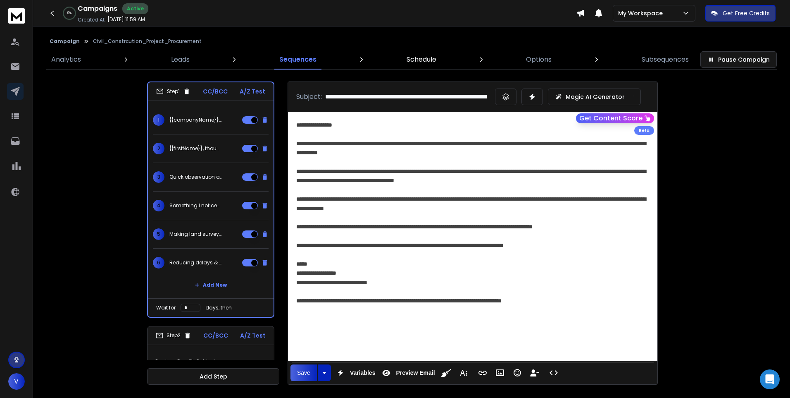 The image size is (790, 398). What do you see at coordinates (98, 9) in the screenshot?
I see `h1: Campaigns` at bounding box center [98, 9].